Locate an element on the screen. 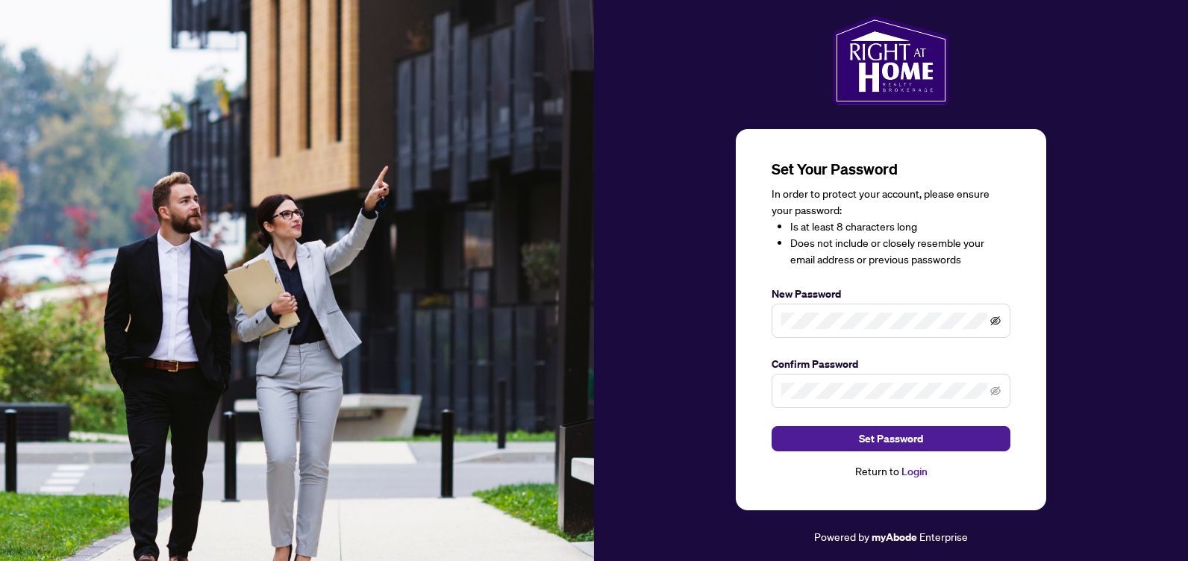 Image resolution: width=1188 pixels, height=561 pixels. span: Enterprise is located at coordinates (943, 536).